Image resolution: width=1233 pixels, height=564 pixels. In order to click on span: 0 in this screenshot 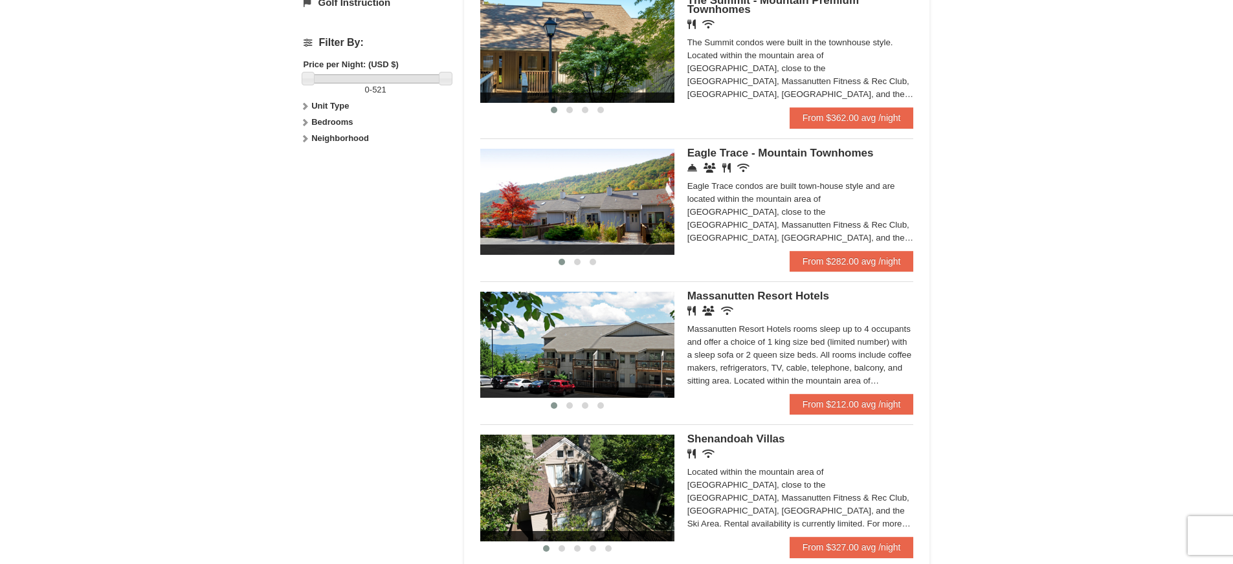, I will do `click(367, 89)`.